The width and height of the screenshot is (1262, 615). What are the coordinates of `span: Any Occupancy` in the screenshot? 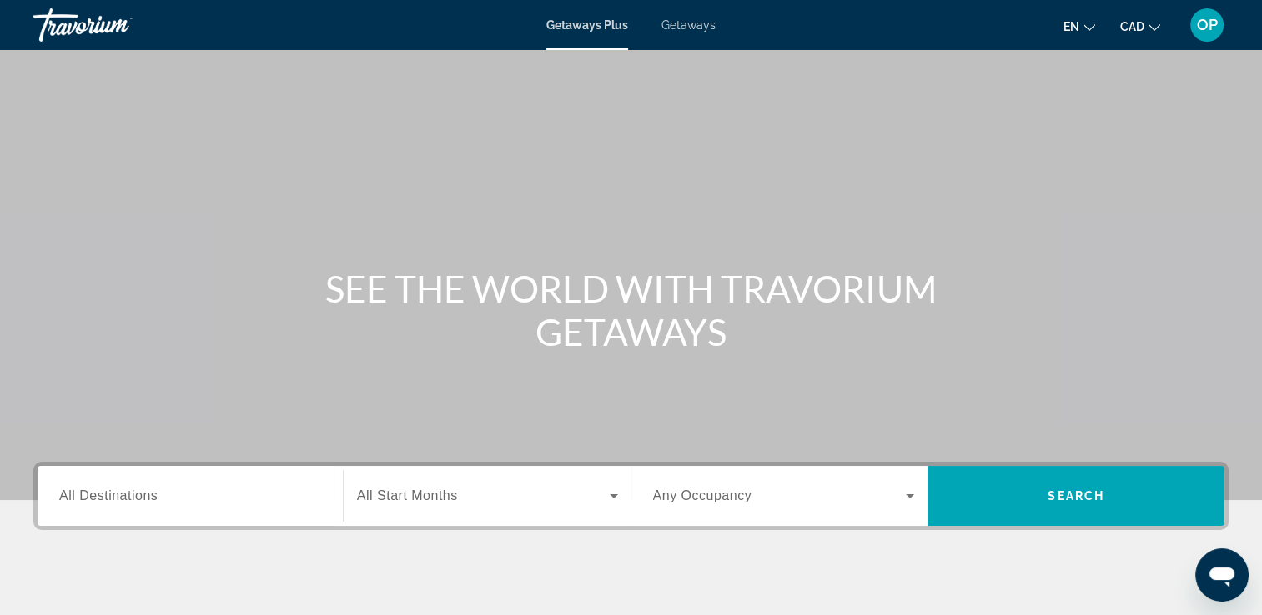 It's located at (702, 495).